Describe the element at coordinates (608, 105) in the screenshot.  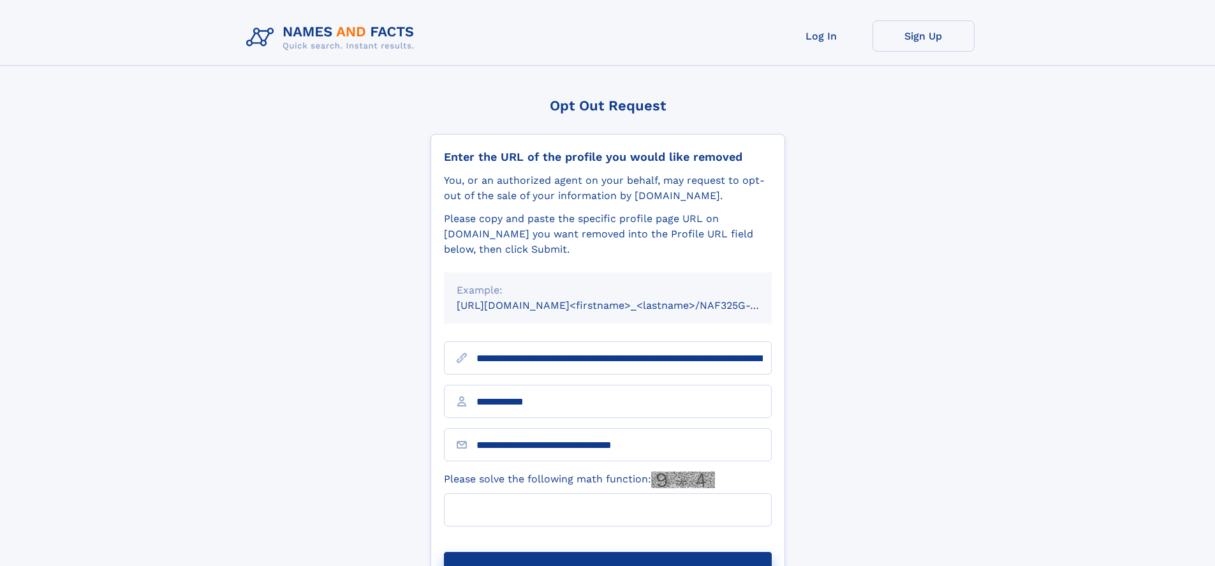
I see `div: Opt Out Request` at that location.